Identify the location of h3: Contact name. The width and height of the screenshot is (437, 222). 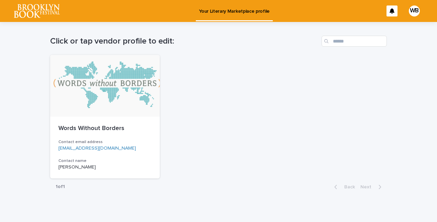
(105, 161).